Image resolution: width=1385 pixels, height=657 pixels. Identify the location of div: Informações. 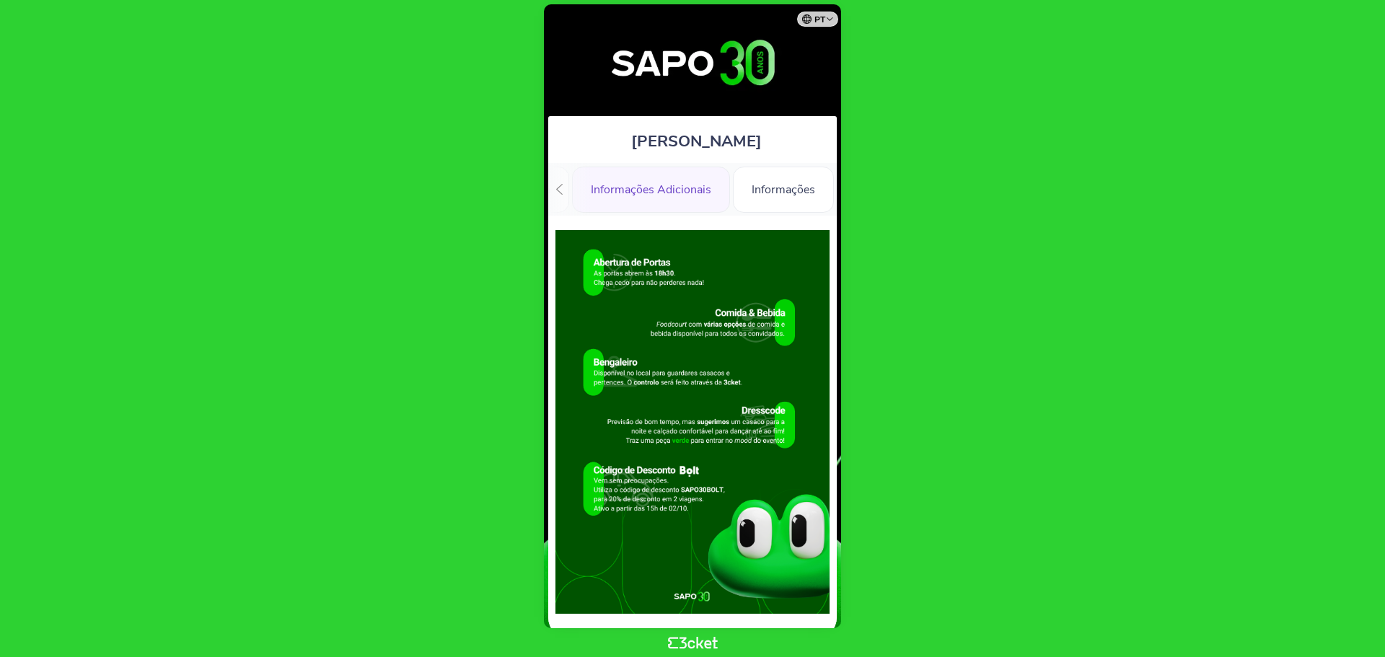
(783, 190).